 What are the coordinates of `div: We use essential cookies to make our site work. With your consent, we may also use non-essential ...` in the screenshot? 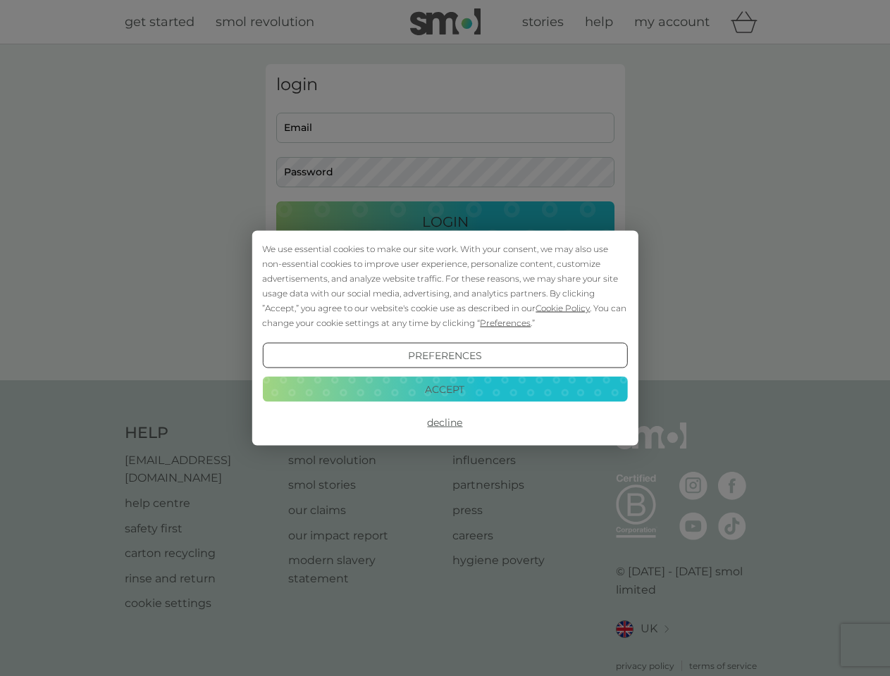 It's located at (445, 286).